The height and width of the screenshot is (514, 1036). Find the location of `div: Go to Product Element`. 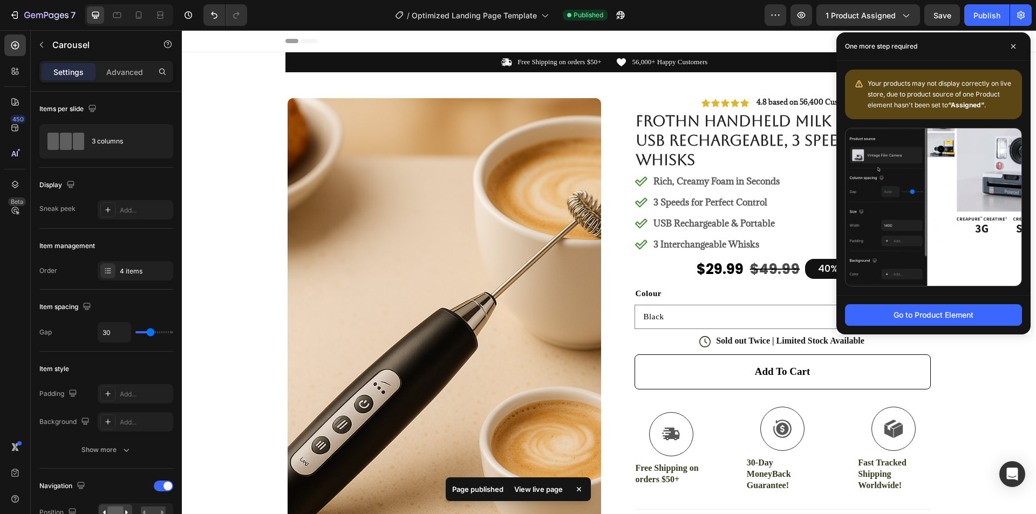

div: Go to Product Element is located at coordinates (933, 314).